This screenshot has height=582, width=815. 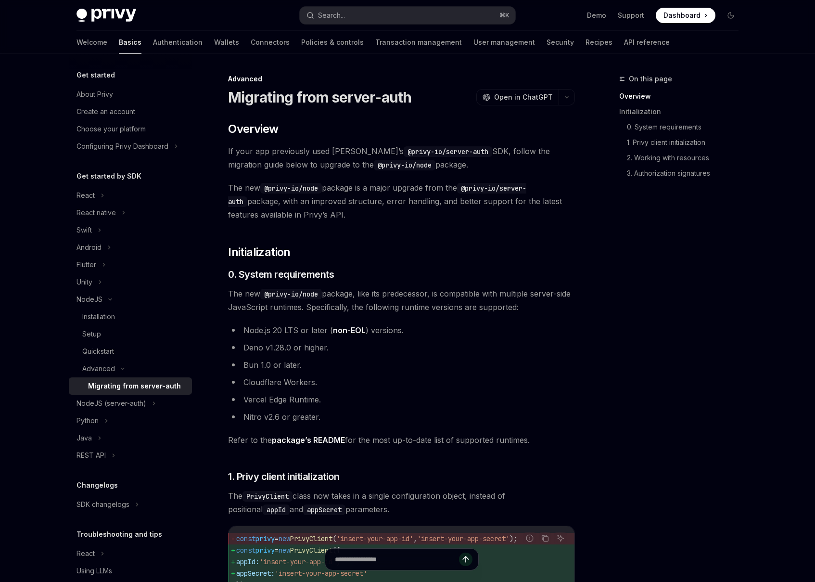 What do you see at coordinates (130, 351) in the screenshot?
I see `a: Quickstart` at bounding box center [130, 351].